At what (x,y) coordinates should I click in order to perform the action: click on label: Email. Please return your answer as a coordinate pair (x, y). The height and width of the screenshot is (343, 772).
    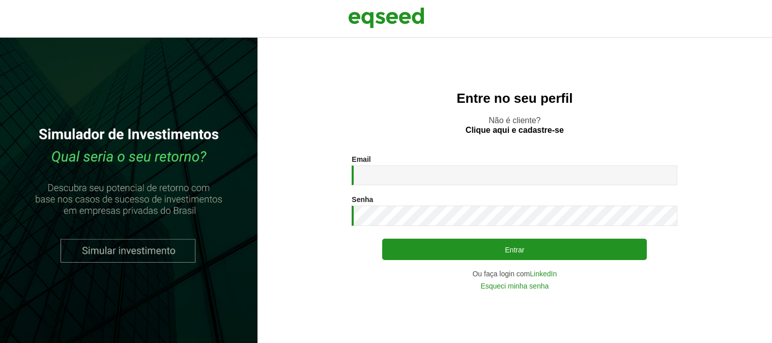
    Looking at the image, I should click on (361, 159).